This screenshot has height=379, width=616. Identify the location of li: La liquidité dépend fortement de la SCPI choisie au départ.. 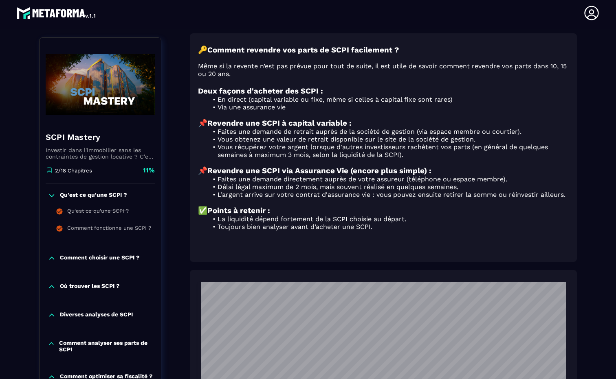
(388, 219).